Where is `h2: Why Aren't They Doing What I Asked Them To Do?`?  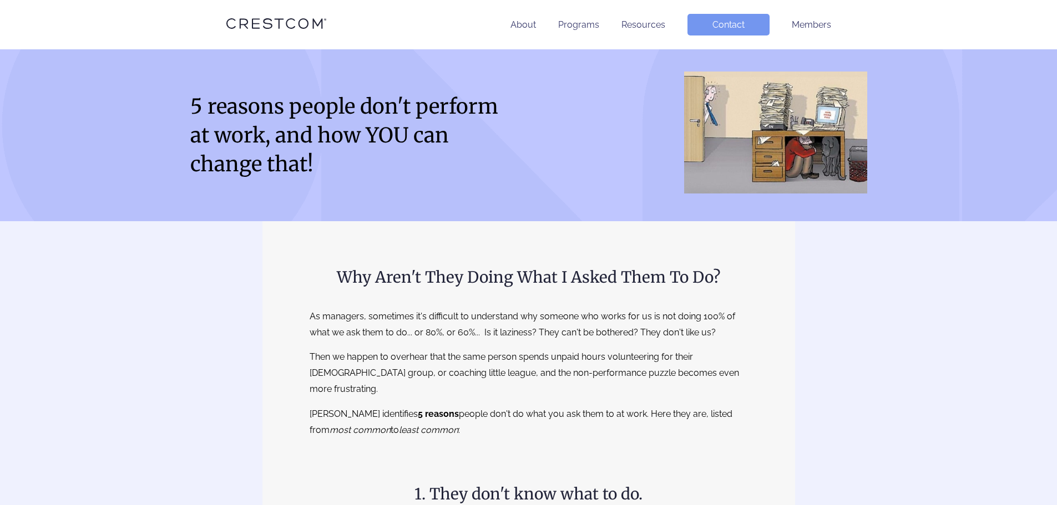 h2: Why Aren't They Doing What I Asked Them To Do? is located at coordinates (529, 277).